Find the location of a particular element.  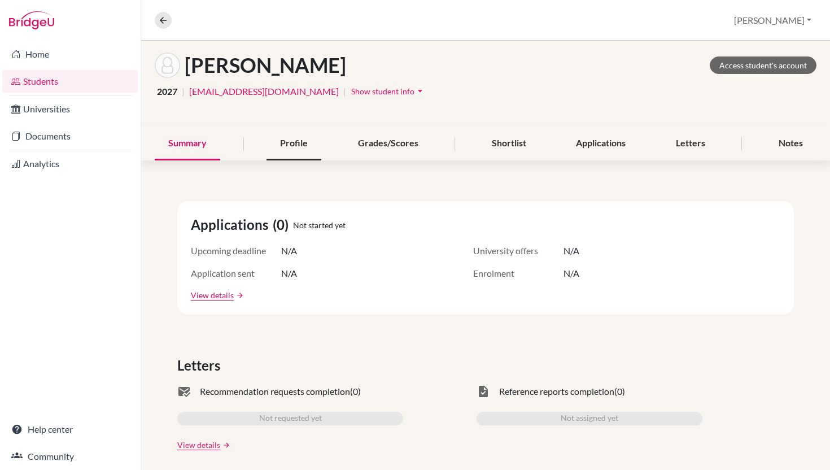

a: Access student's account is located at coordinates (763, 65).